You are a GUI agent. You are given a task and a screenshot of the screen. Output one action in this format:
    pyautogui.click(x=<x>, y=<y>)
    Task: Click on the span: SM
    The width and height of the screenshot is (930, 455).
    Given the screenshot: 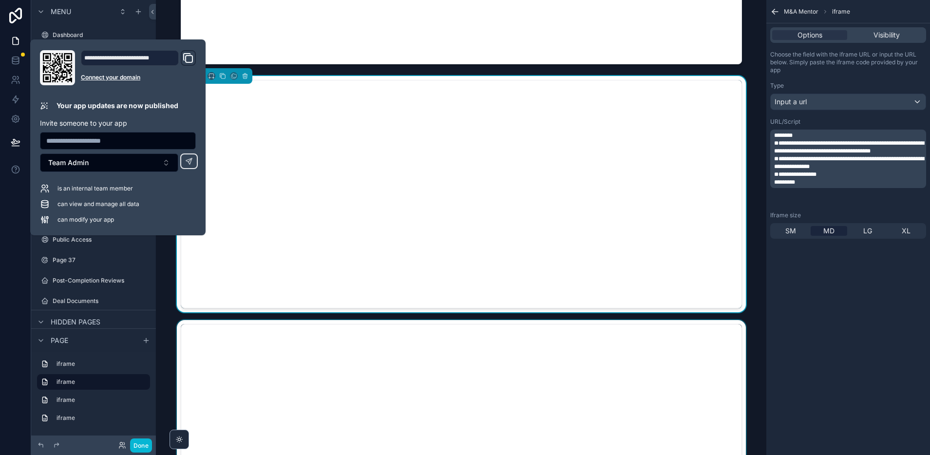 What is the action you would take?
    pyautogui.click(x=791, y=231)
    